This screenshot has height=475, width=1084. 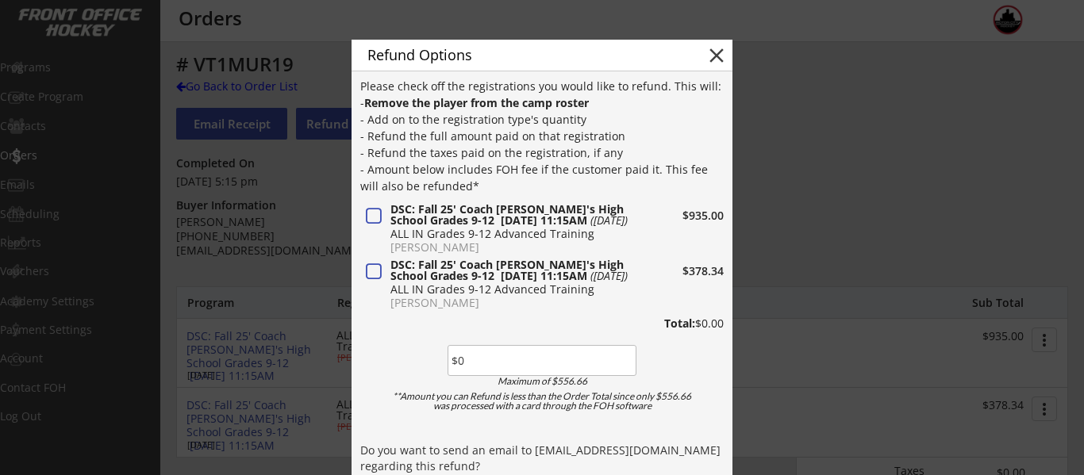 I want to click on div: $0.00, so click(x=672, y=324).